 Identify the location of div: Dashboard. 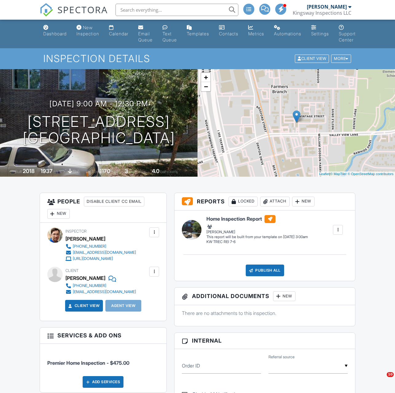
(55, 33).